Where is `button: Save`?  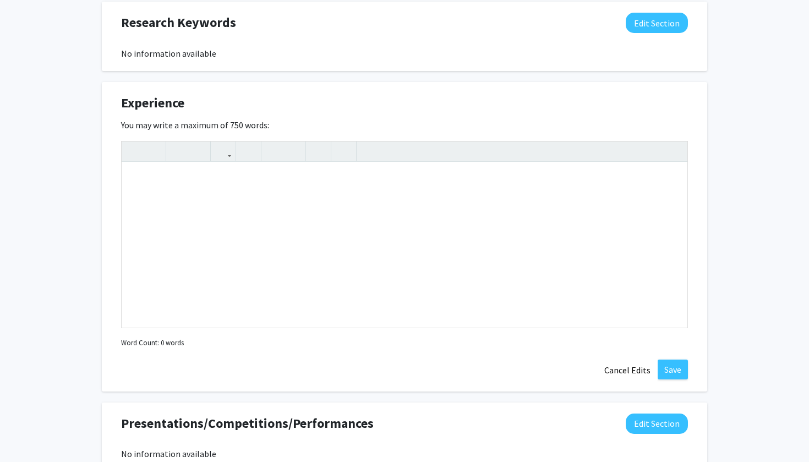
button: Save is located at coordinates (672, 369).